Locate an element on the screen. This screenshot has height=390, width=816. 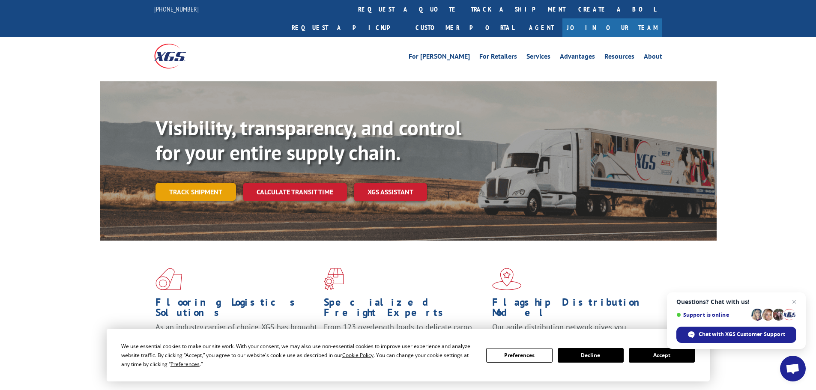
img: xgs-icon-total-supply-chain-intelligence-red is located at coordinates (169, 279).